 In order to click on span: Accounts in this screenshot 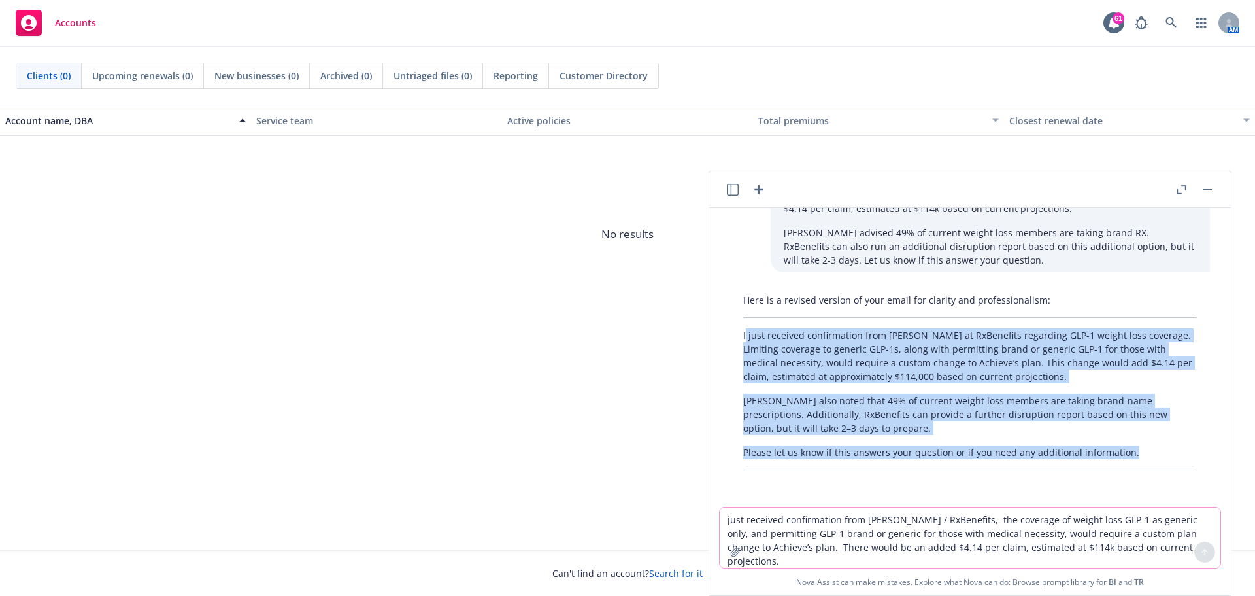, I will do `click(75, 23)`.